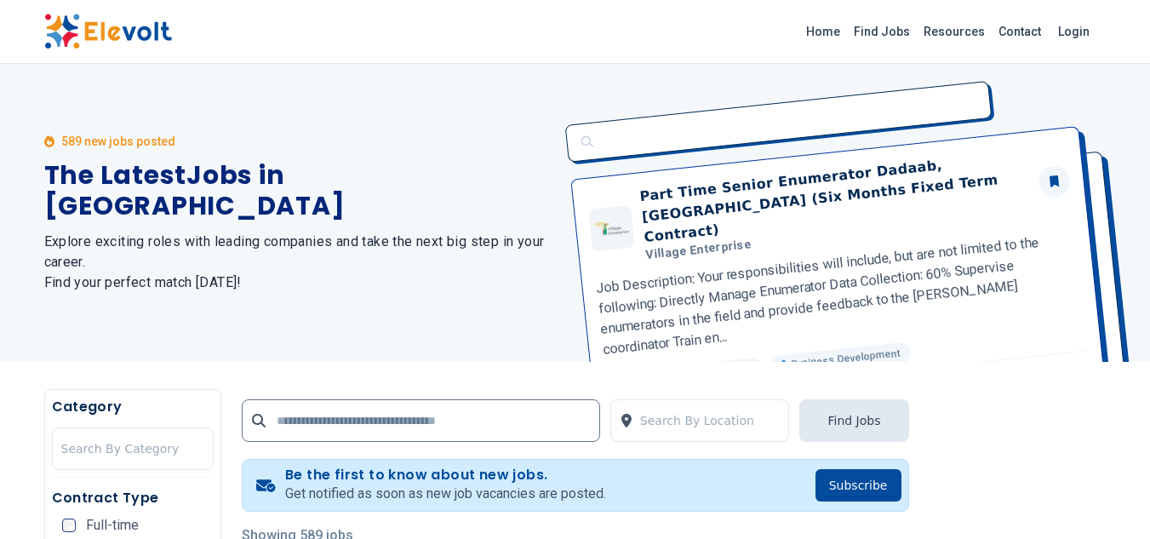 This screenshot has width=1150, height=539. Describe the element at coordinates (1073, 31) in the screenshot. I see `a: Login` at that location.